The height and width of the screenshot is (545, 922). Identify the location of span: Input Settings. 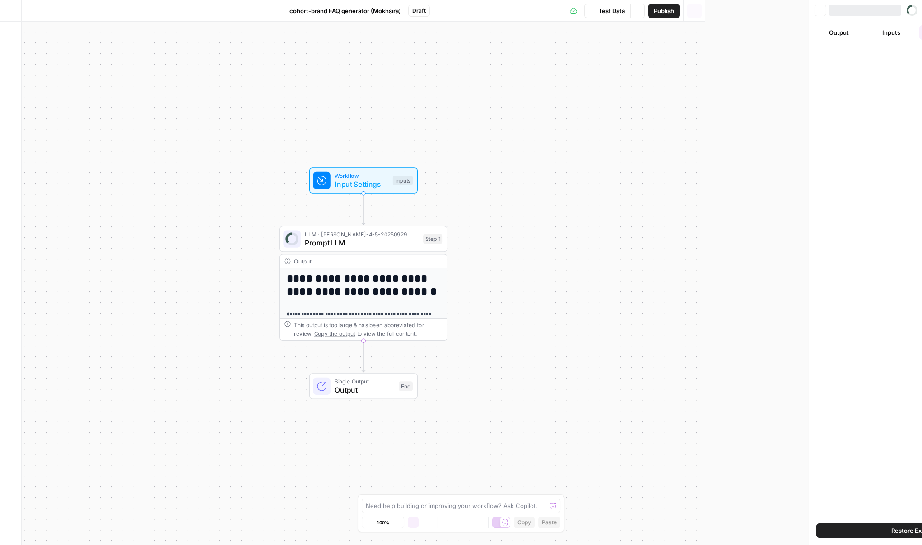
(361, 184).